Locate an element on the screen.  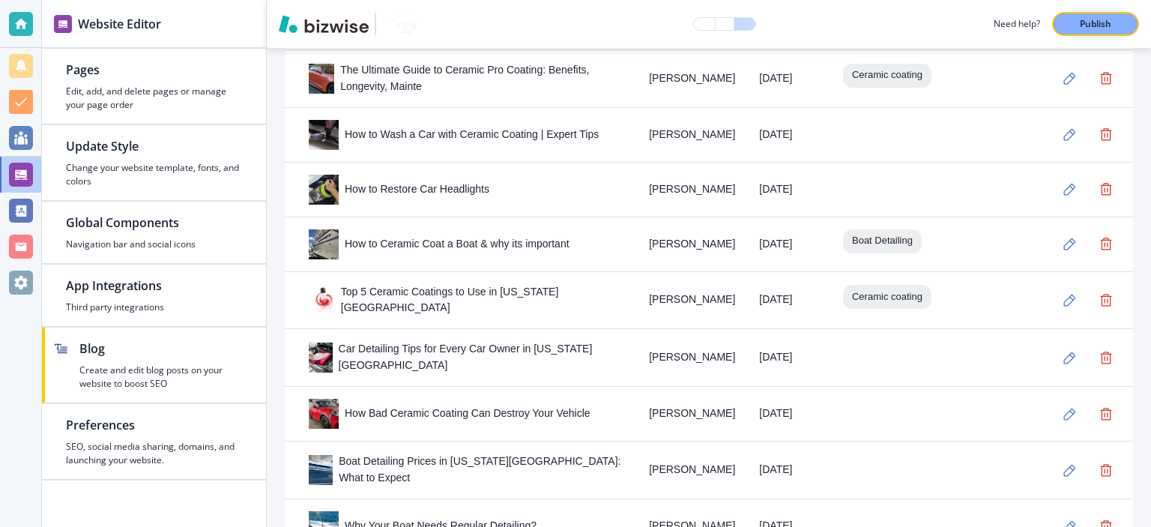
h2: Website Editor is located at coordinates (119, 24).